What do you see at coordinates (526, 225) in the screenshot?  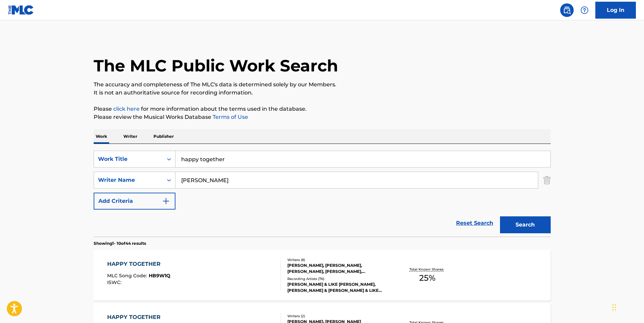 I see `button: Search` at bounding box center [526, 225].